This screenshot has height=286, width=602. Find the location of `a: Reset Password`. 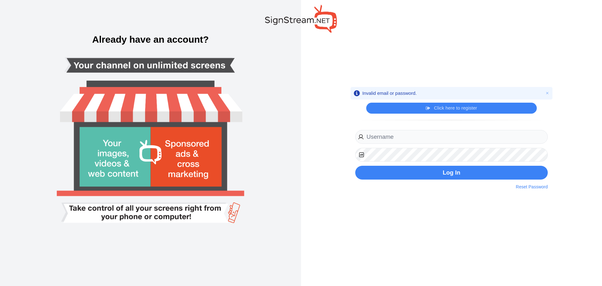

a: Reset Password is located at coordinates (532, 187).